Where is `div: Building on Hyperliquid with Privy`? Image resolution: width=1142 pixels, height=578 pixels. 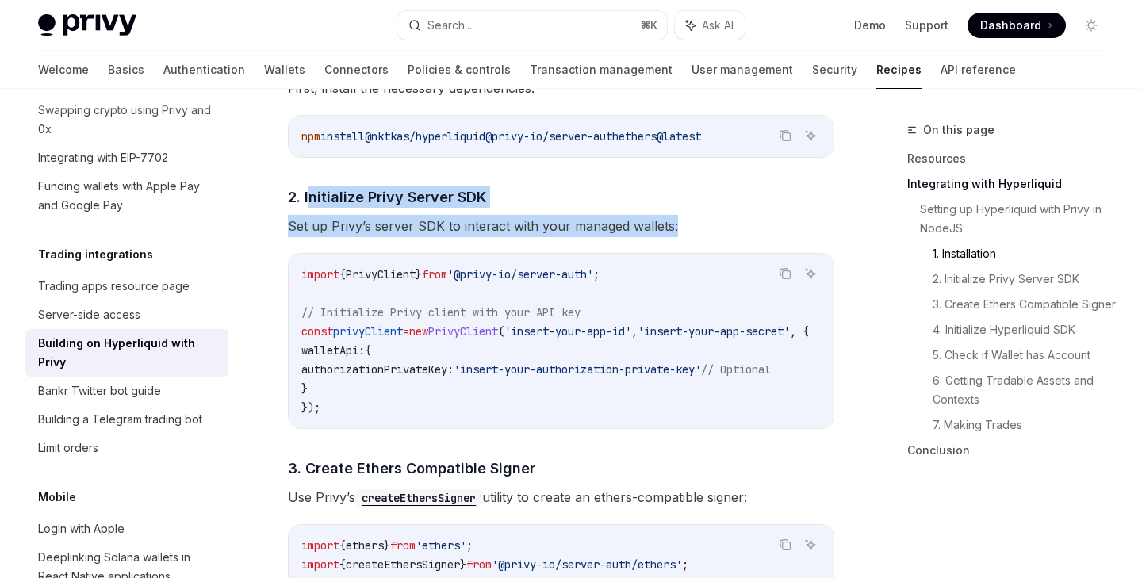
div: Building on Hyperliquid with Privy is located at coordinates (128, 353).